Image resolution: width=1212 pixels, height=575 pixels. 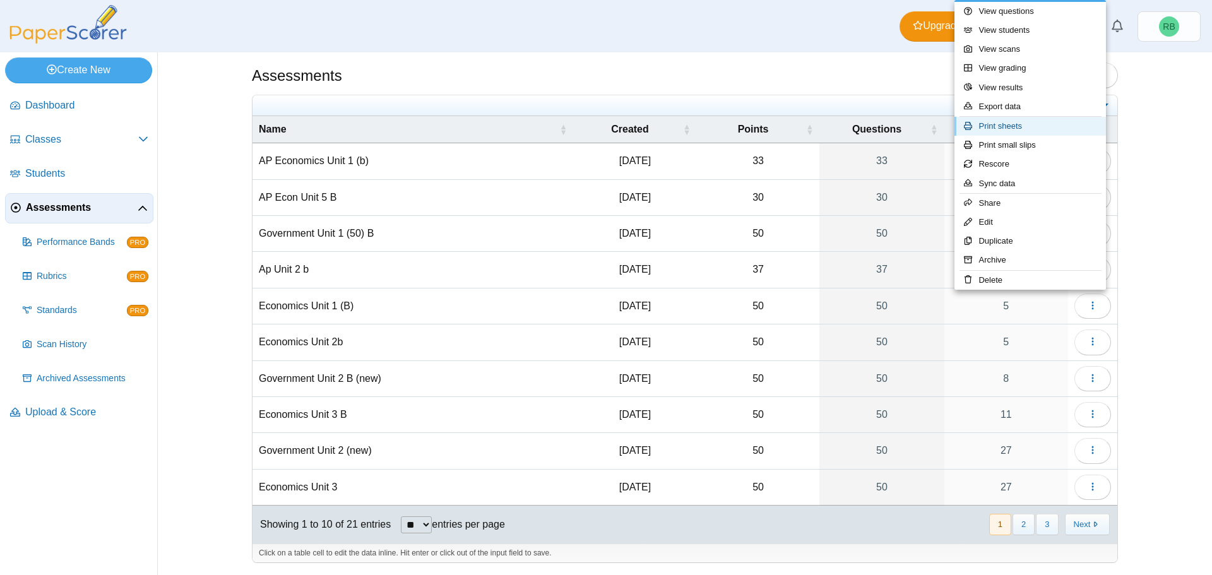 What do you see at coordinates (882, 161) in the screenshot?
I see `a: 33` at bounding box center [882, 161].